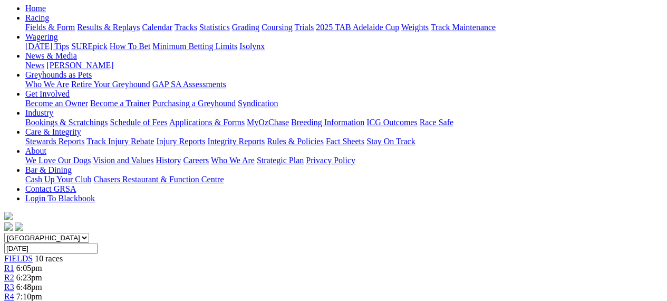 This screenshot has height=301, width=667. What do you see at coordinates (186, 27) in the screenshot?
I see `a: Tracks` at bounding box center [186, 27].